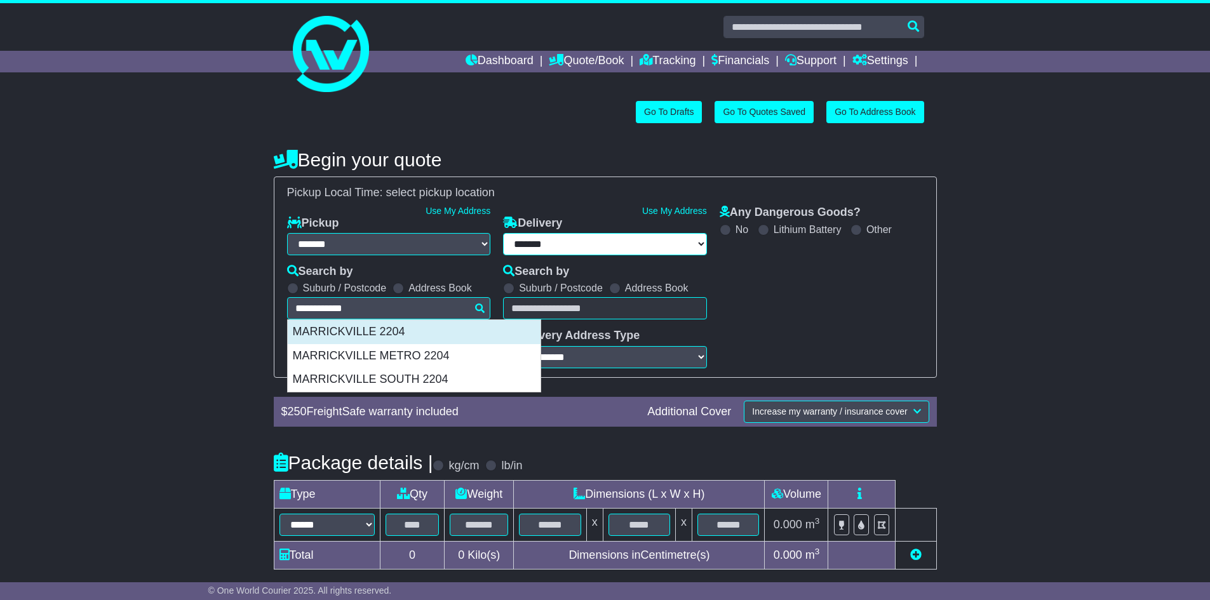  What do you see at coordinates (479, 555) in the screenshot?
I see `td: Kilo(s)` at bounding box center [479, 555].